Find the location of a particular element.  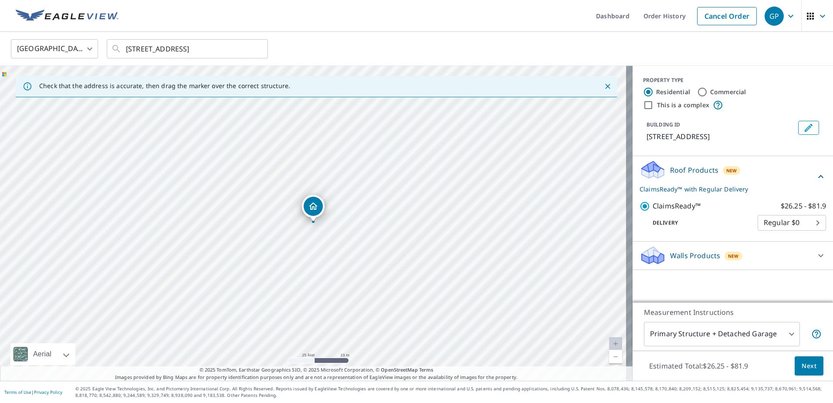

p: ClaimsReady™ with Regular Delivery is located at coordinates (728, 189).